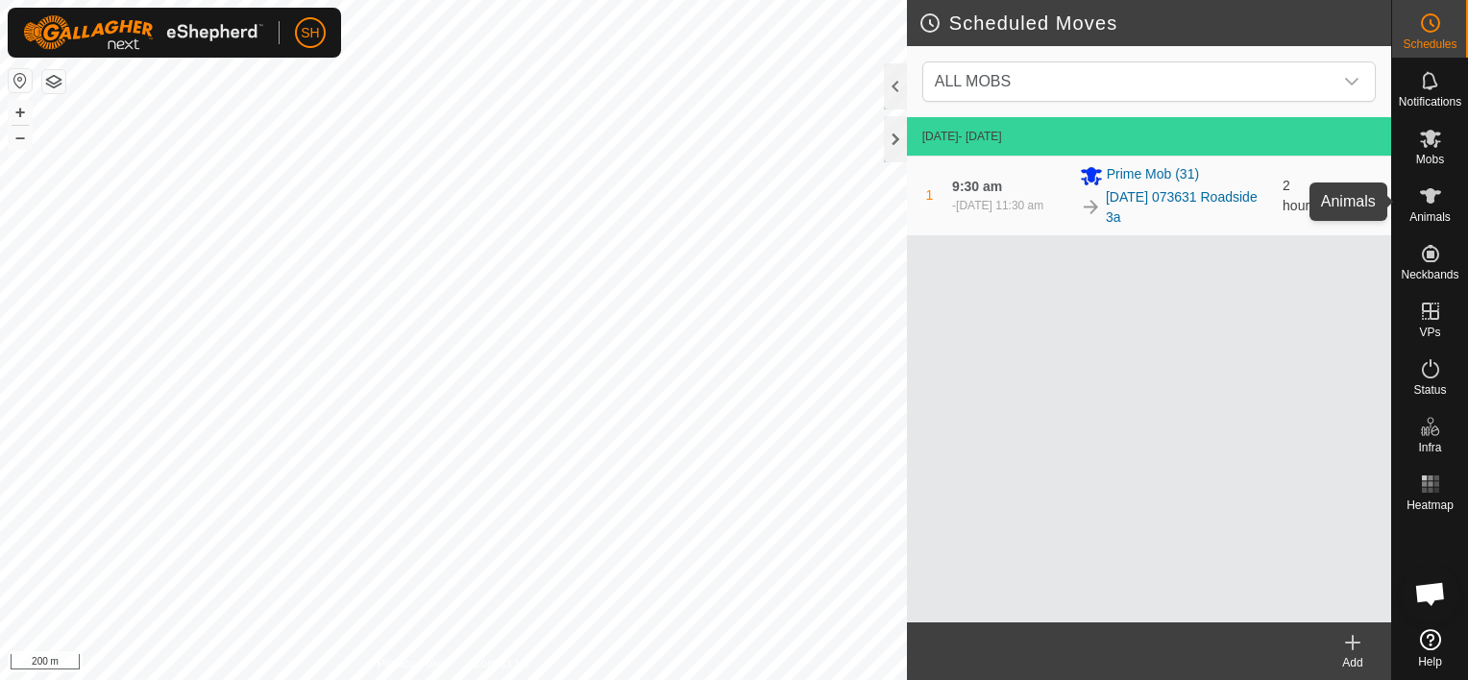  I want to click on div: dropdown trigger, so click(1352, 82).